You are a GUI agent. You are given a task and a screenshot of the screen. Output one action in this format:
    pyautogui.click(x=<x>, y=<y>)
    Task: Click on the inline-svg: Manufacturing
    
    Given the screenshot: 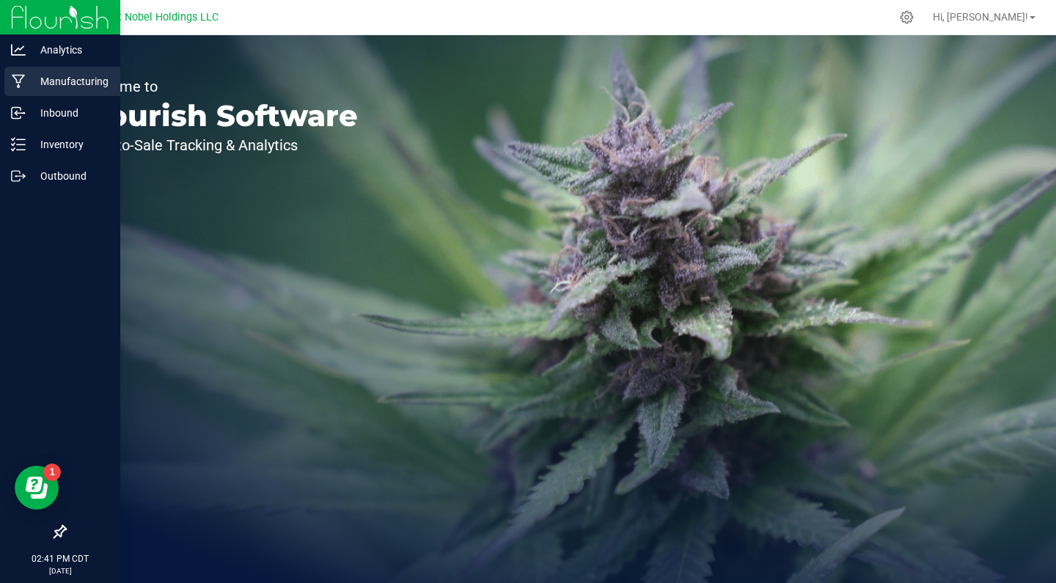 What is the action you would take?
    pyautogui.click(x=18, y=81)
    